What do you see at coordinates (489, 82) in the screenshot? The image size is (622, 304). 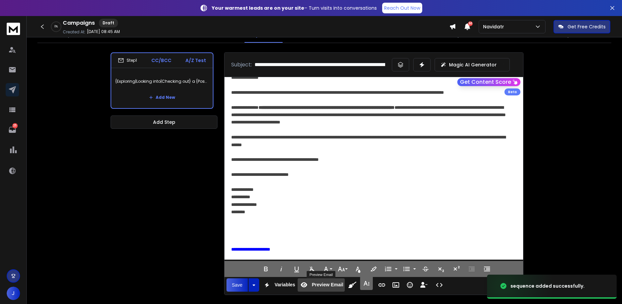 I see `button: Get Content Score` at bounding box center [489, 82].